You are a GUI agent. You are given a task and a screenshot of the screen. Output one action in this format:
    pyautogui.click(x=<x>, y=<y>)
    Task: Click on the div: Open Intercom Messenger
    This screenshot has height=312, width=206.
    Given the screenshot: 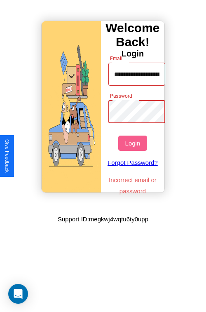 What is the action you would take?
    pyautogui.click(x=18, y=294)
    